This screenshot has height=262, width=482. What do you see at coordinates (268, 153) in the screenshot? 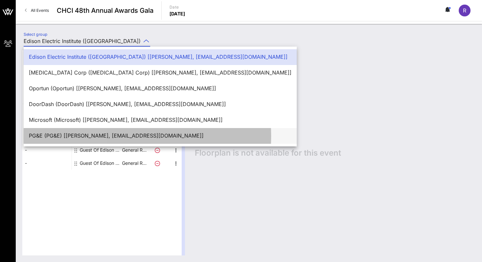
I see `span: Floorplan is not available for this event` at bounding box center [268, 153].